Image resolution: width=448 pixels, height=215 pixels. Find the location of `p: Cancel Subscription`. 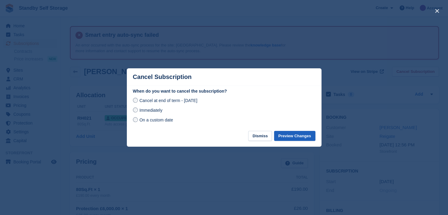

p: Cancel Subscription is located at coordinates (162, 77).